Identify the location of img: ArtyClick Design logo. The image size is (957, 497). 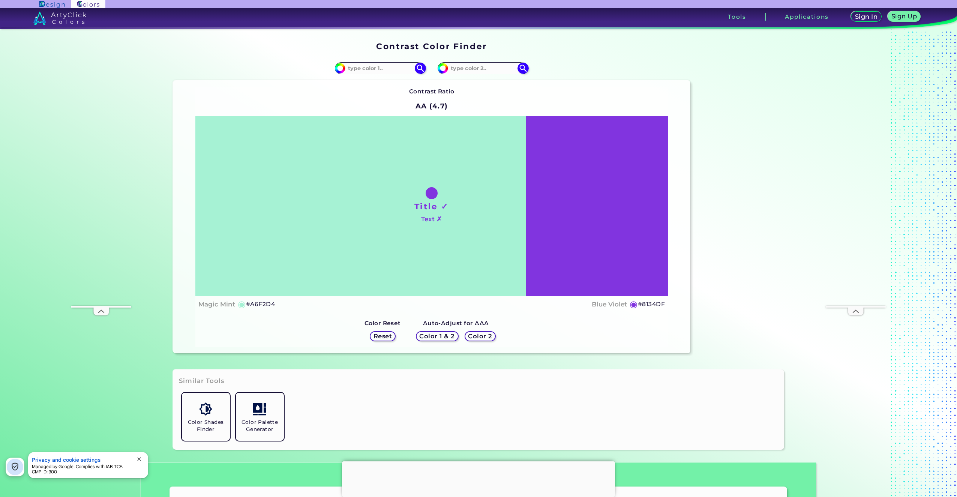
(52, 4).